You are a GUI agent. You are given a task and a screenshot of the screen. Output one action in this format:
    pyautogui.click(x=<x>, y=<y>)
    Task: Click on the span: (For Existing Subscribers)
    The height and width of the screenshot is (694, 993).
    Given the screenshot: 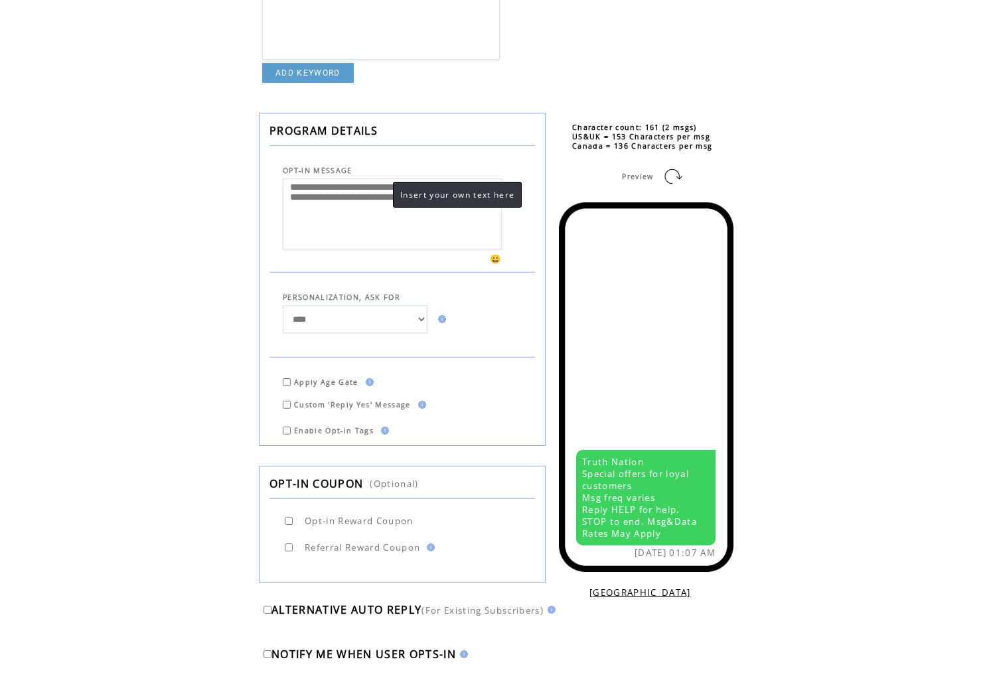 What is the action you would take?
    pyautogui.click(x=483, y=611)
    